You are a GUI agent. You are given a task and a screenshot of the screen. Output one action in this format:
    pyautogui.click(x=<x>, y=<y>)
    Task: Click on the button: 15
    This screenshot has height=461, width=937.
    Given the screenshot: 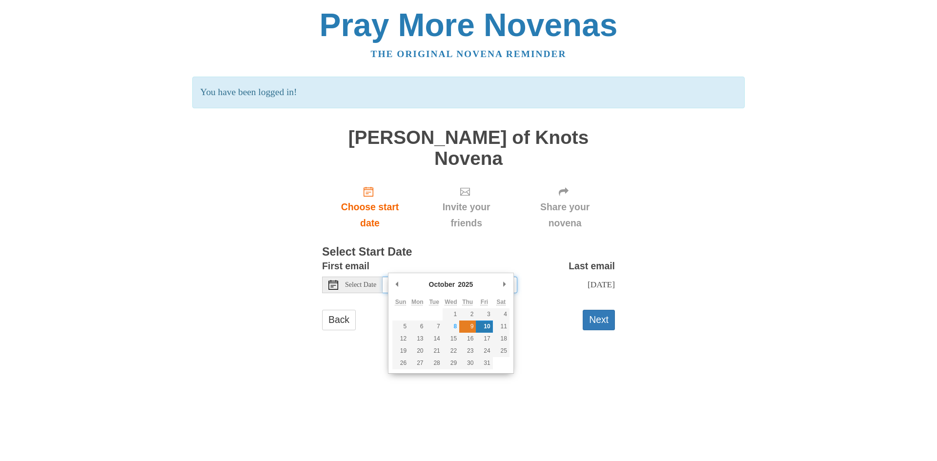 What is the action you would take?
    pyautogui.click(x=451, y=339)
    